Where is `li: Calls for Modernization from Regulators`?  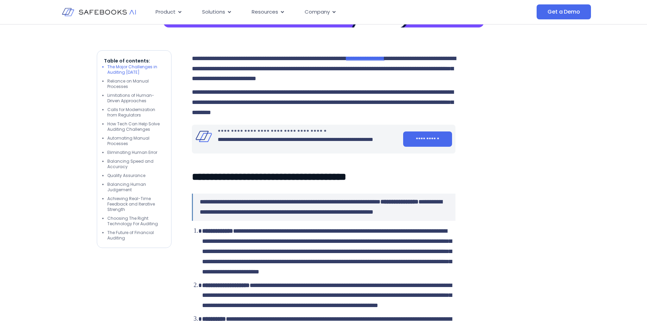 li: Calls for Modernization from Regulators is located at coordinates (136, 112).